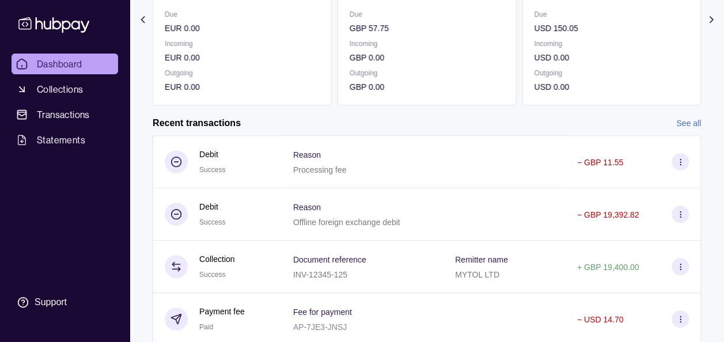  Describe the element at coordinates (323, 312) in the screenshot. I see `p: Fee for payment` at that location.